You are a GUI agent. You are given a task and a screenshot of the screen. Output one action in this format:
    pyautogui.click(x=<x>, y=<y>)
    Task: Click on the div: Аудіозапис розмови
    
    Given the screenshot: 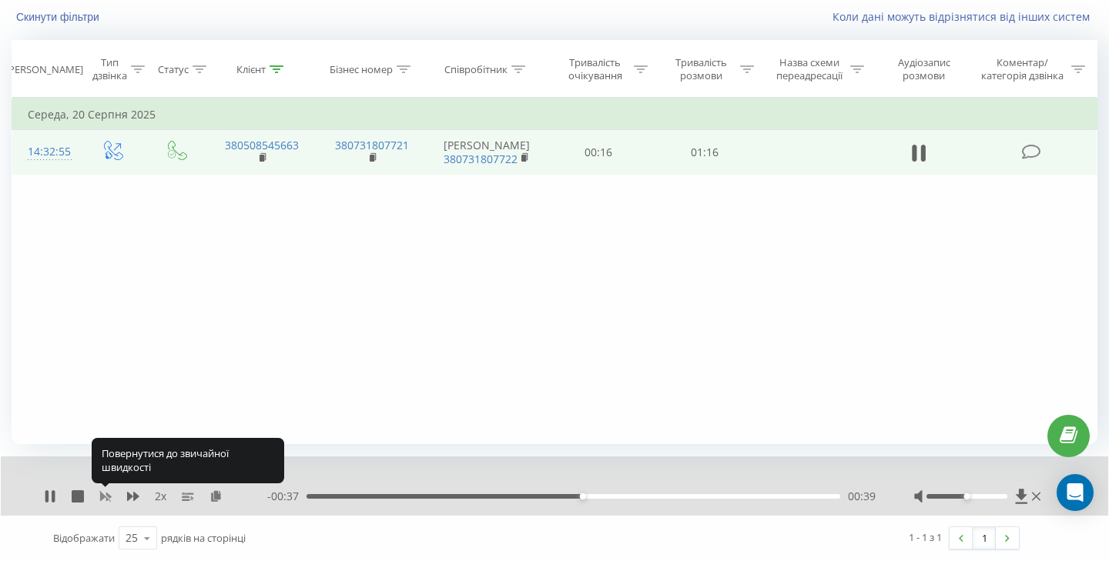 What is the action you would take?
    pyautogui.click(x=923, y=69)
    